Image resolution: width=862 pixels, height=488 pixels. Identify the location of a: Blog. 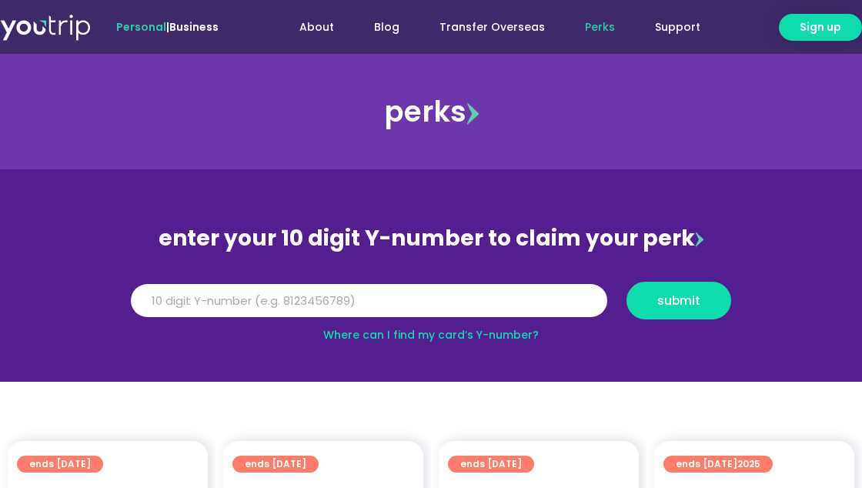
(386, 27).